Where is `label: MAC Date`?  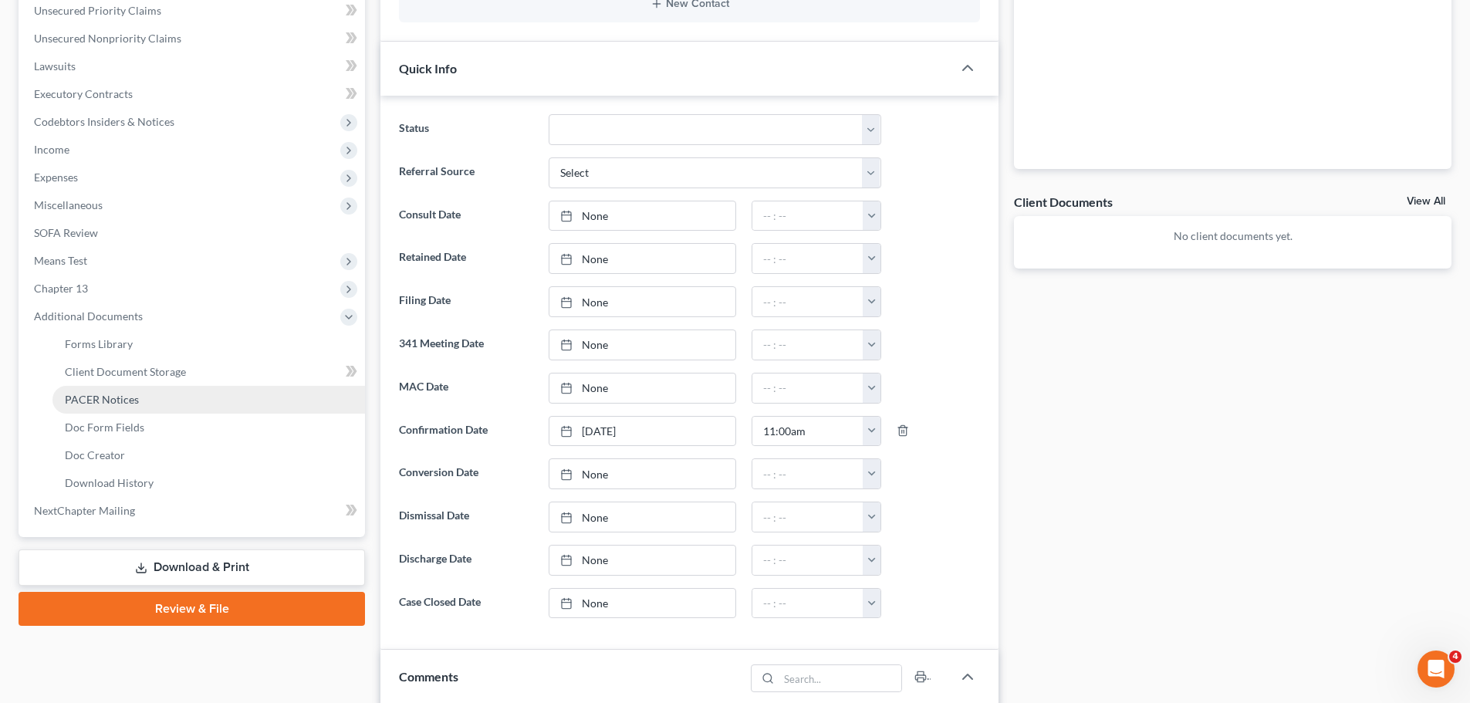 label: MAC Date is located at coordinates (465, 388).